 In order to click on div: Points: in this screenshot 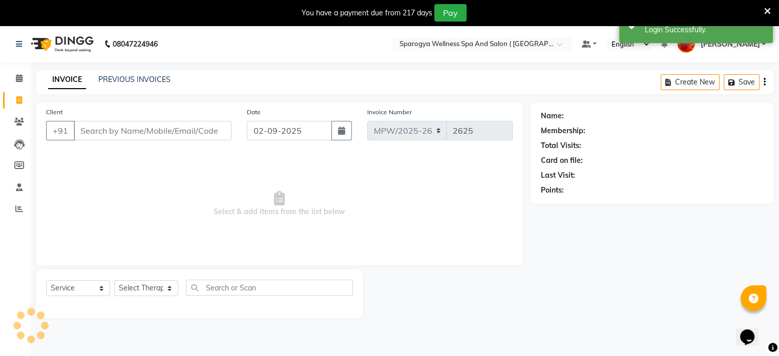, I will do `click(552, 190)`.